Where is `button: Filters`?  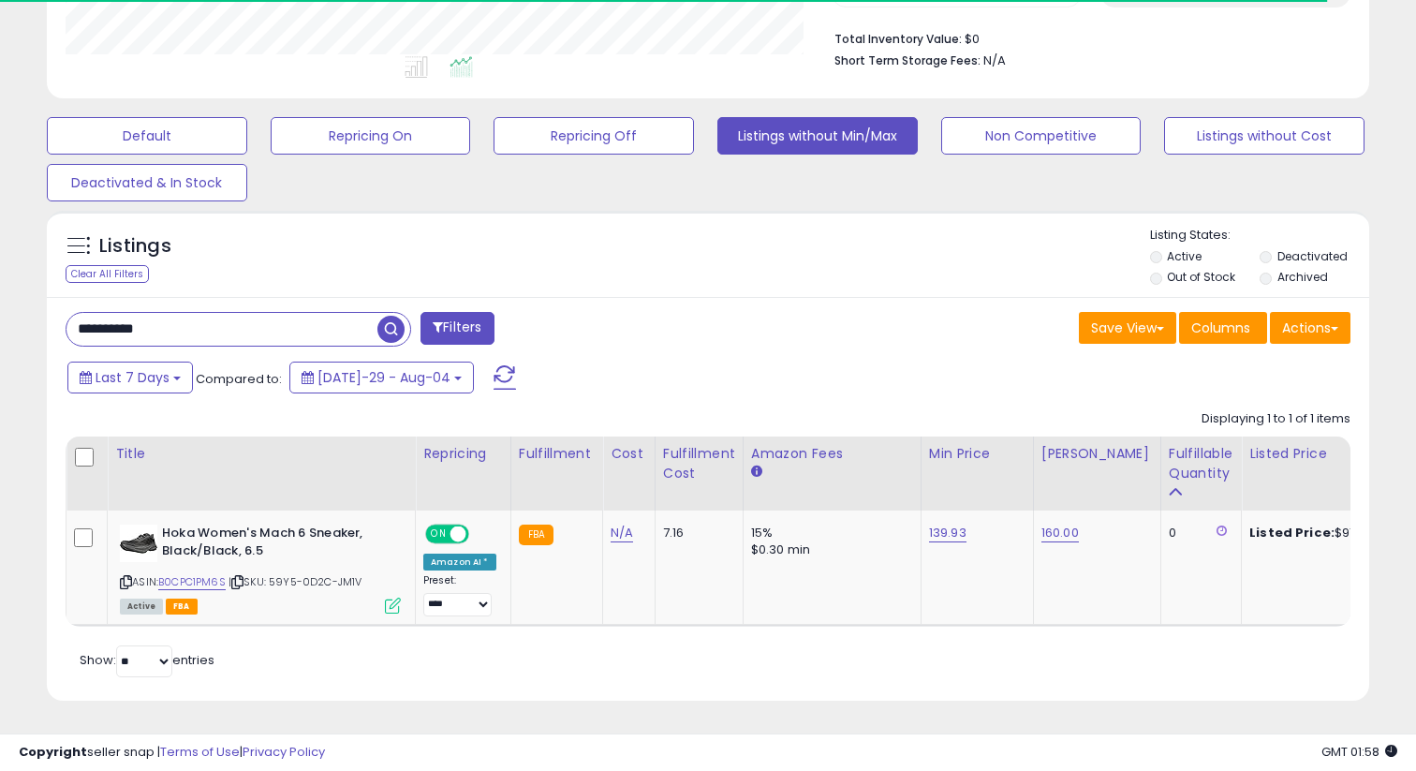 button: Filters is located at coordinates (457, 328).